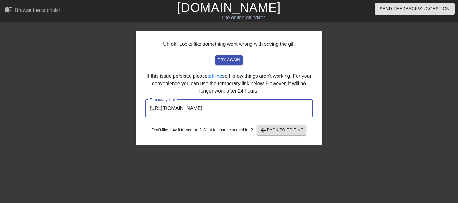 Image resolution: width=458 pixels, height=203 pixels. What do you see at coordinates (229, 60) in the screenshot?
I see `span: try again` at bounding box center [229, 60].